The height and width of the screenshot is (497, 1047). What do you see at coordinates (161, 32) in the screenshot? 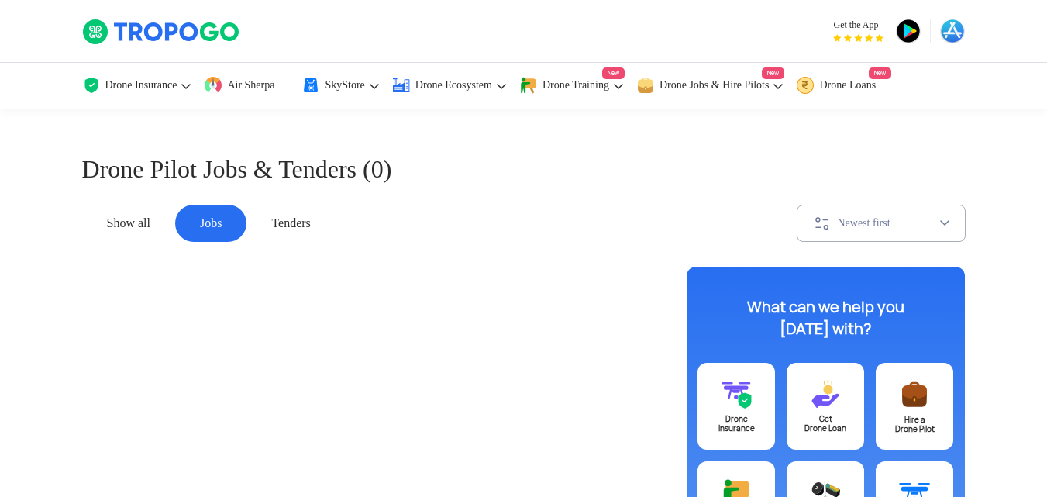
I see `img: TropoGo Logo` at bounding box center [161, 32].